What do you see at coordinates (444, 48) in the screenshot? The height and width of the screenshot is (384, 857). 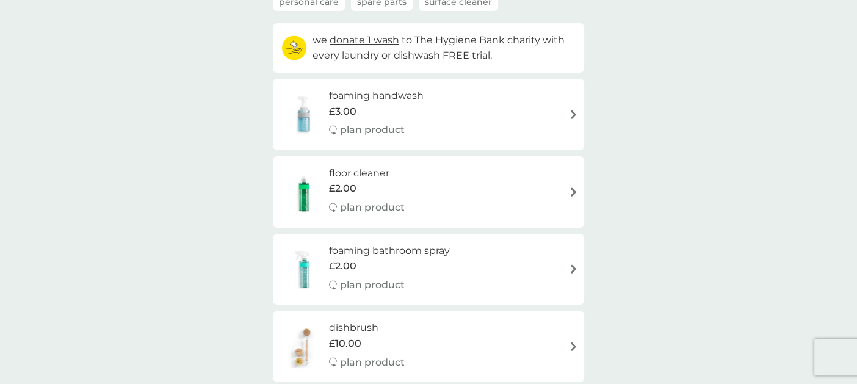 I see `p: we to The Hygiene Bank charity with every laundry or dishwash FREE trial.` at bounding box center [444, 48].